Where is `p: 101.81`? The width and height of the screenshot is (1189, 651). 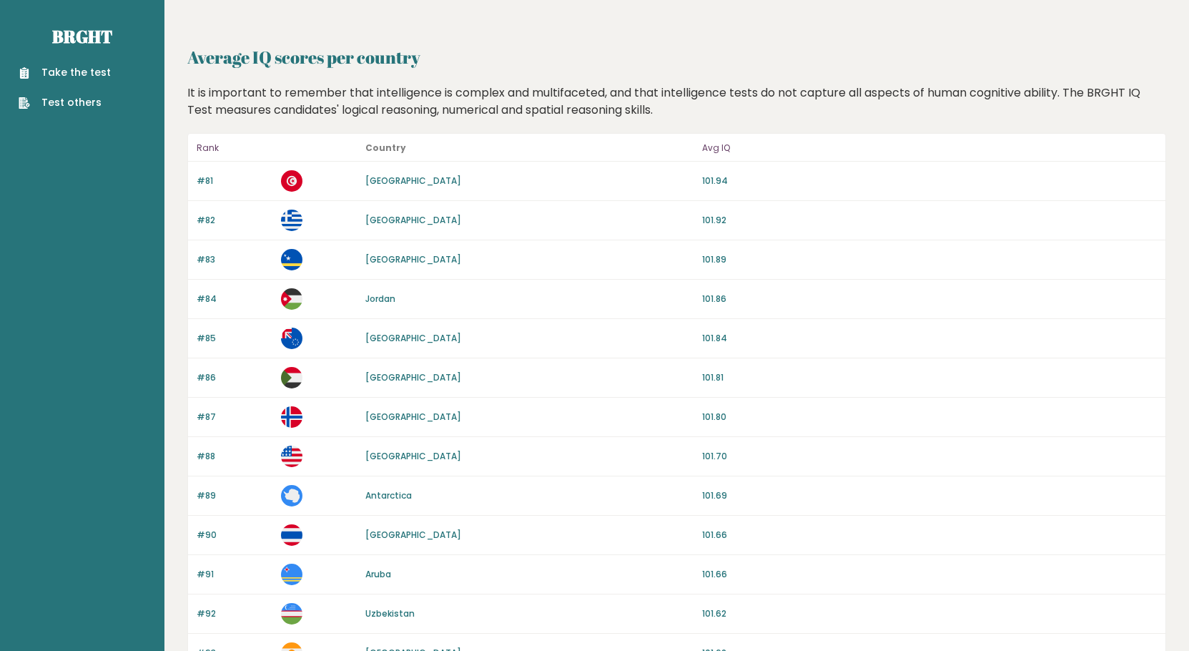 p: 101.81 is located at coordinates (929, 377).